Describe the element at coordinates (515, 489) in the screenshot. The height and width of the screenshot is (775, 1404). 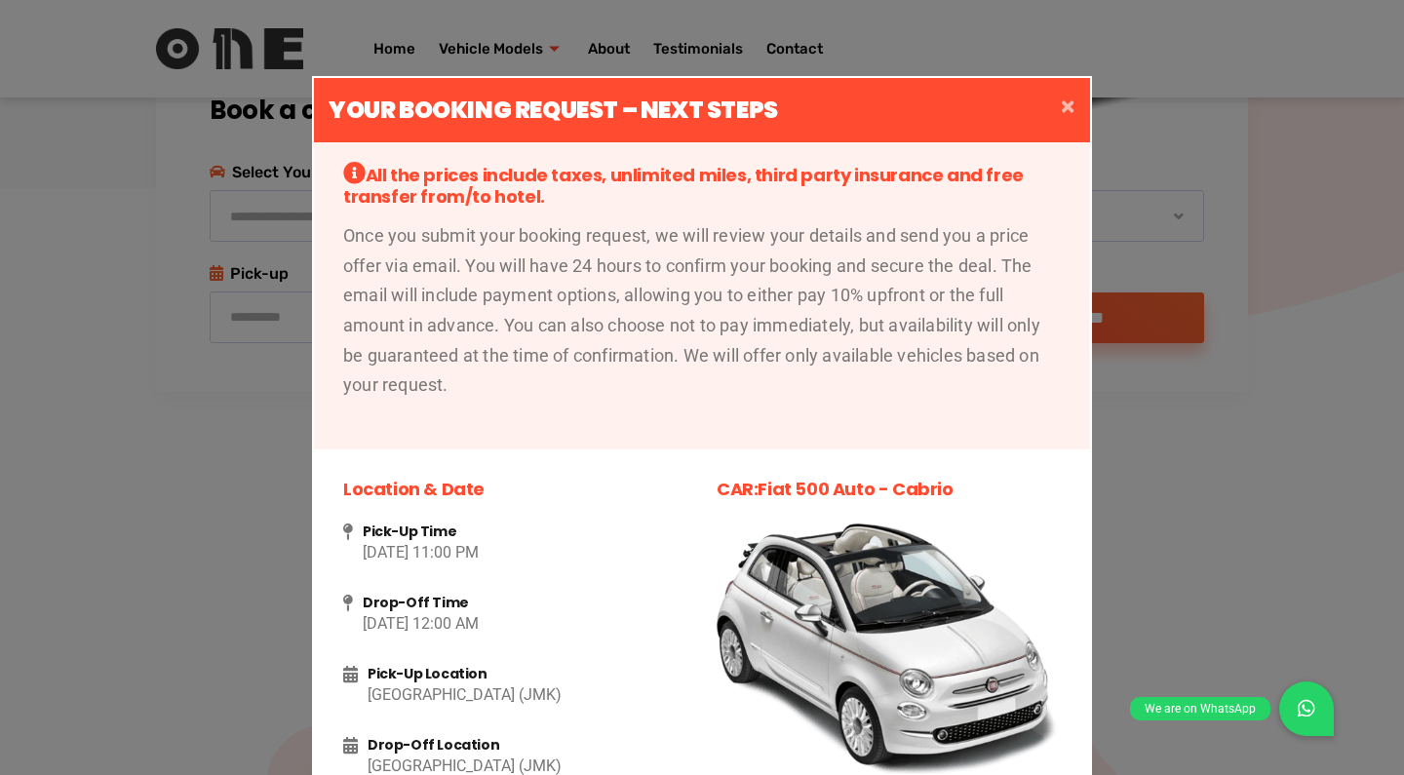
I see `h3: Location & Date` at that location.